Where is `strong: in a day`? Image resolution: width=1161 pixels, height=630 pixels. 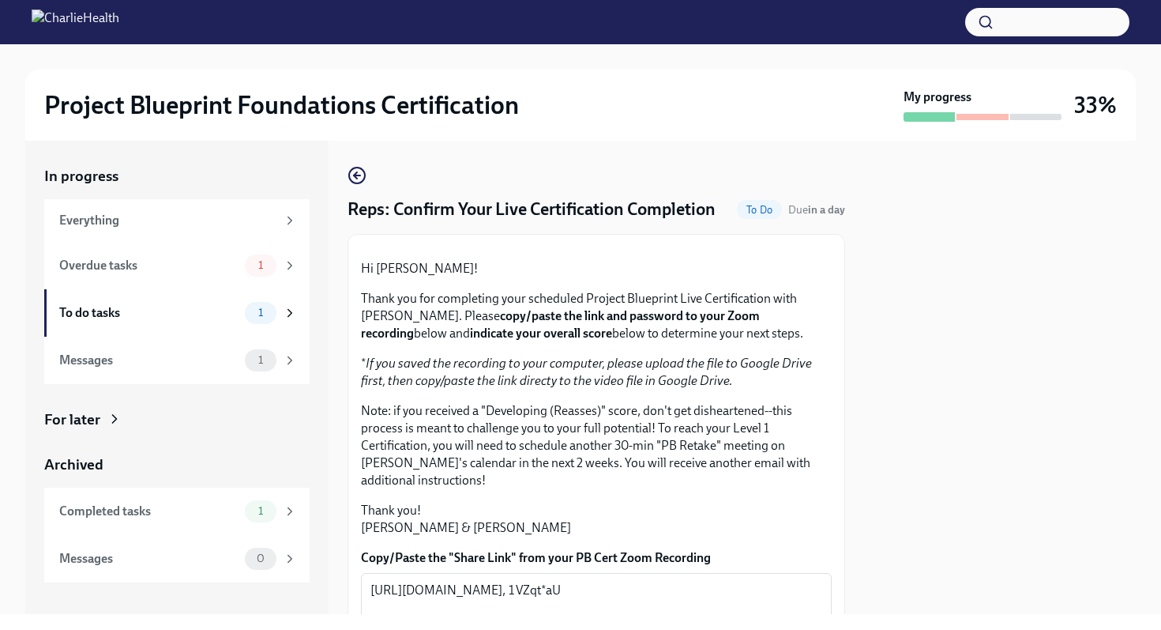
strong: in a day is located at coordinates (826, 209).